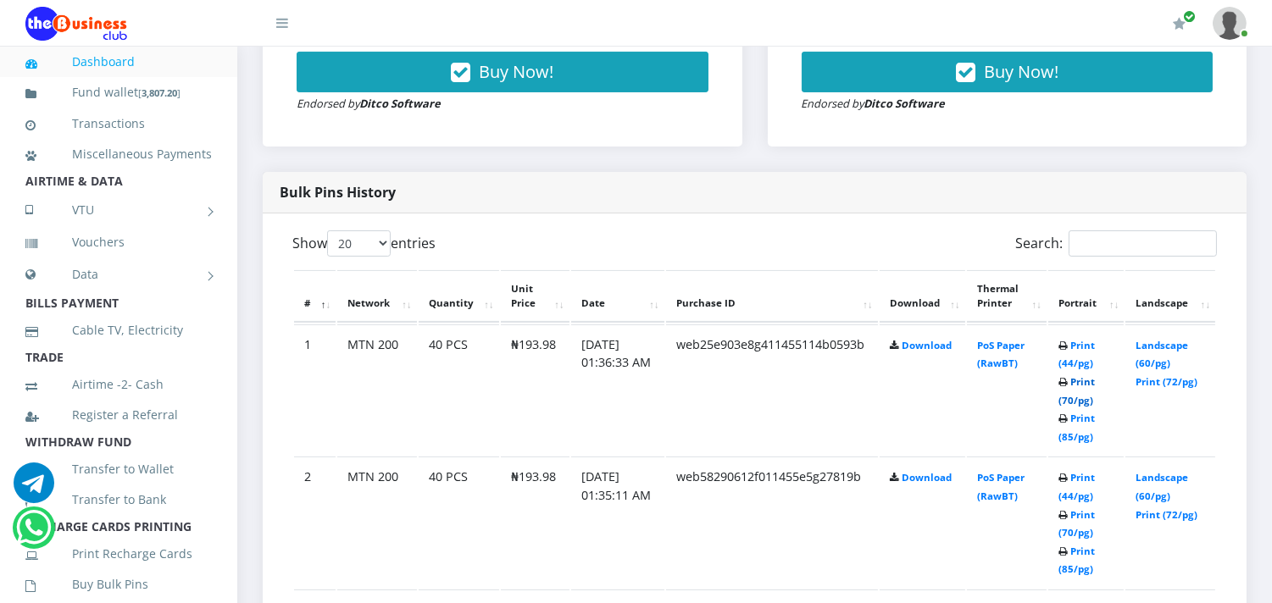  Describe the element at coordinates (337, 192) in the screenshot. I see `strong: Bulk Pins History` at that location.